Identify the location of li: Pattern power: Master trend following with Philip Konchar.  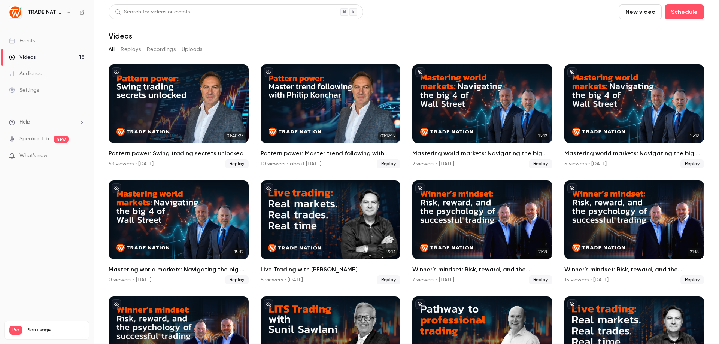
(331, 116).